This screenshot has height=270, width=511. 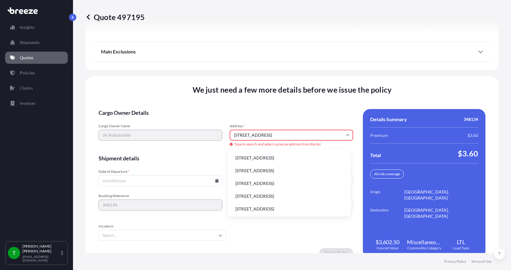 What do you see at coordinates (26, 88) in the screenshot?
I see `p: Claims` at bounding box center [26, 88].